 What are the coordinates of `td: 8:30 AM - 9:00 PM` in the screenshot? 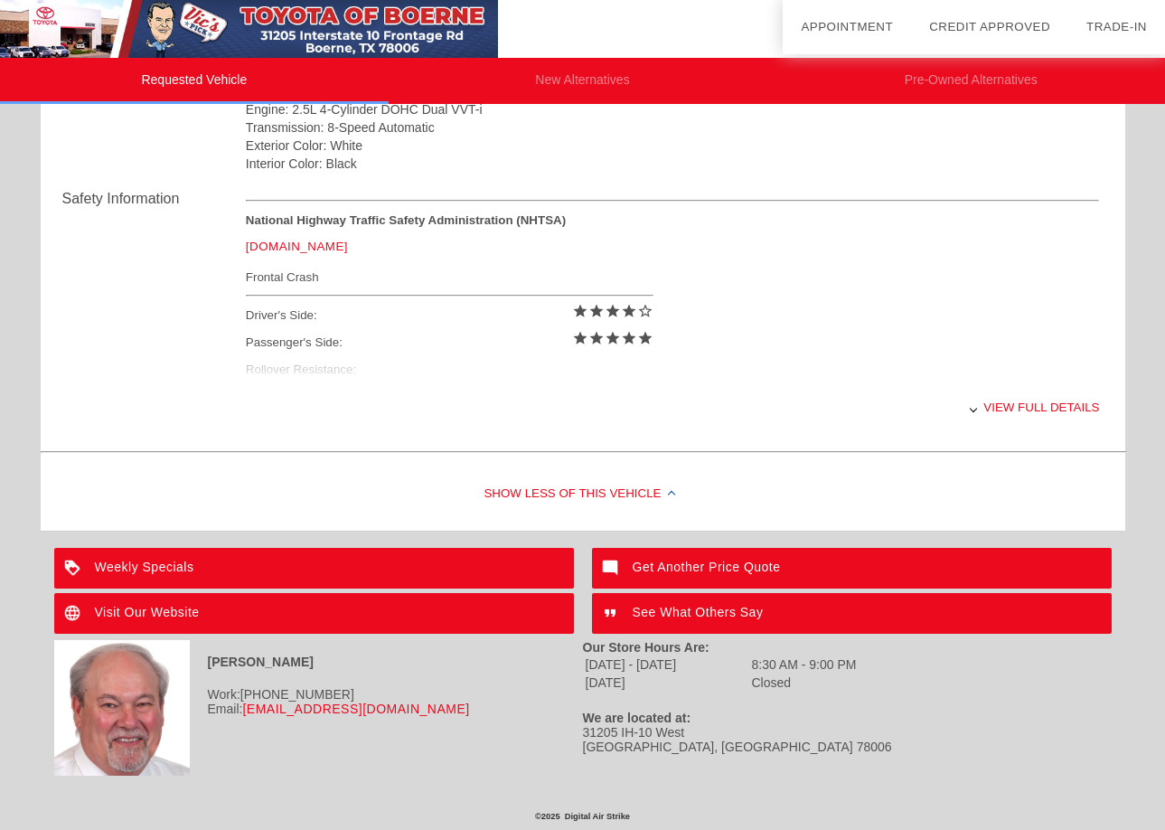 It's located at (804, 664).